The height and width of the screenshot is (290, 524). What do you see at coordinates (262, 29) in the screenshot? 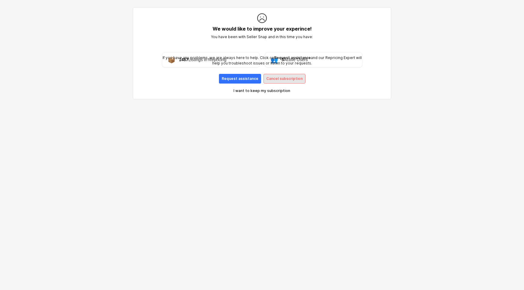
I see `h5: We would like to improve your experince!` at bounding box center [262, 29].